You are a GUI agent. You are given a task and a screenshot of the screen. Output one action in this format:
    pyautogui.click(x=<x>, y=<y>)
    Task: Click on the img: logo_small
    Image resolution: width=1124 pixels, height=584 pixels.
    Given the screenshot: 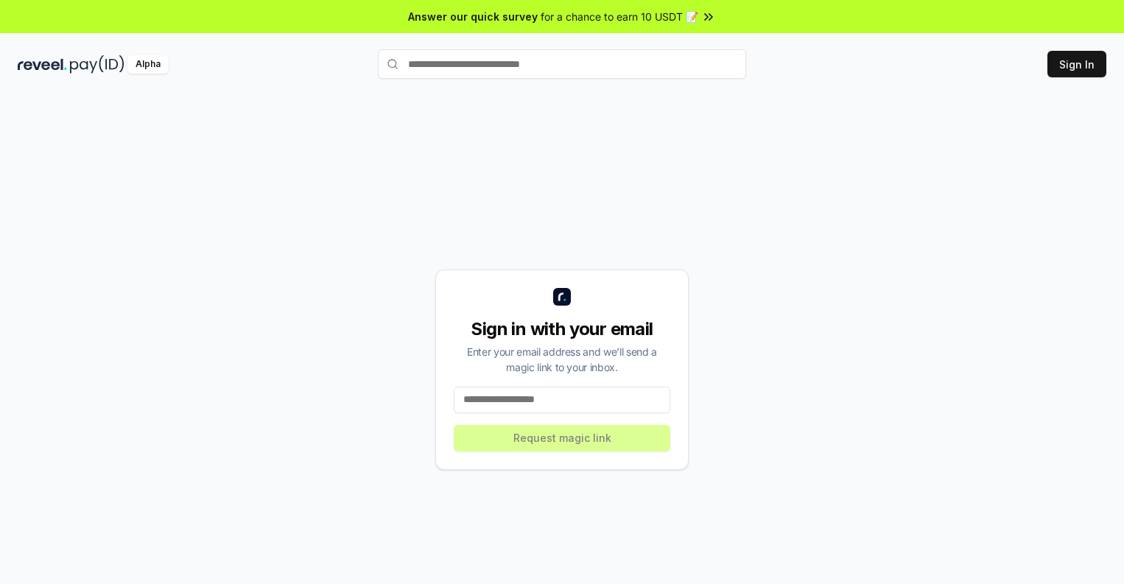 What is the action you would take?
    pyautogui.click(x=562, y=297)
    